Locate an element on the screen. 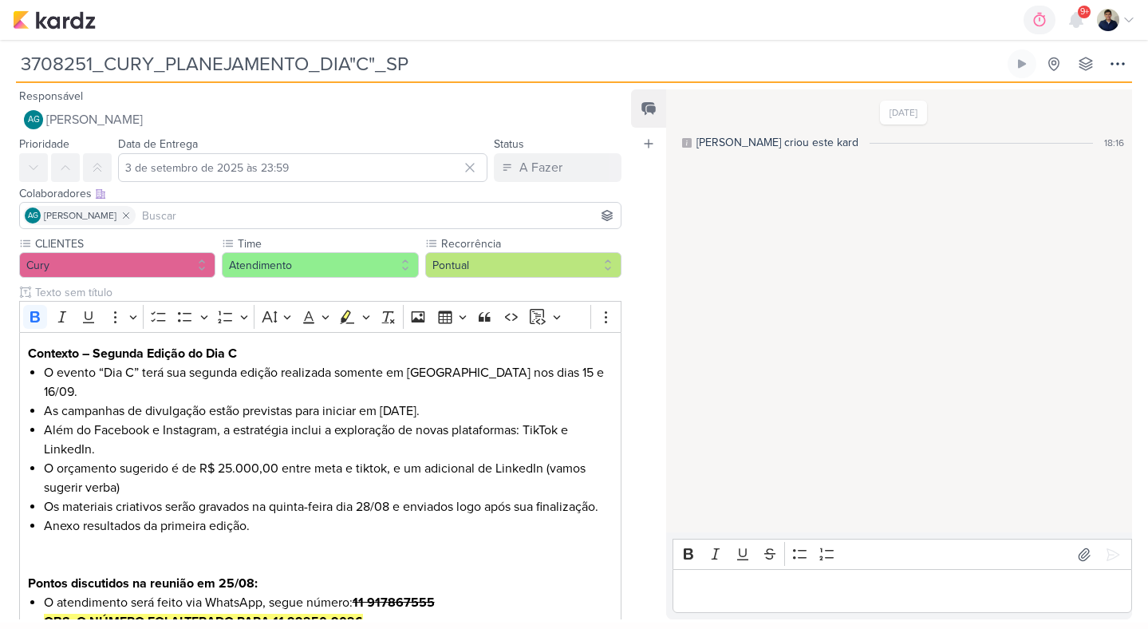 This screenshot has height=629, width=1148. label: Recorrência is located at coordinates (531, 243).